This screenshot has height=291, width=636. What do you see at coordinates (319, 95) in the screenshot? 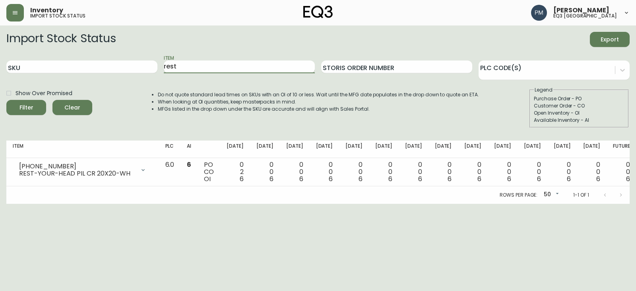
I see `li: Do not quote standard lead times on SKUs with an OI of 10 or less. Wait until the MFG date popula...` at bounding box center [319, 95].